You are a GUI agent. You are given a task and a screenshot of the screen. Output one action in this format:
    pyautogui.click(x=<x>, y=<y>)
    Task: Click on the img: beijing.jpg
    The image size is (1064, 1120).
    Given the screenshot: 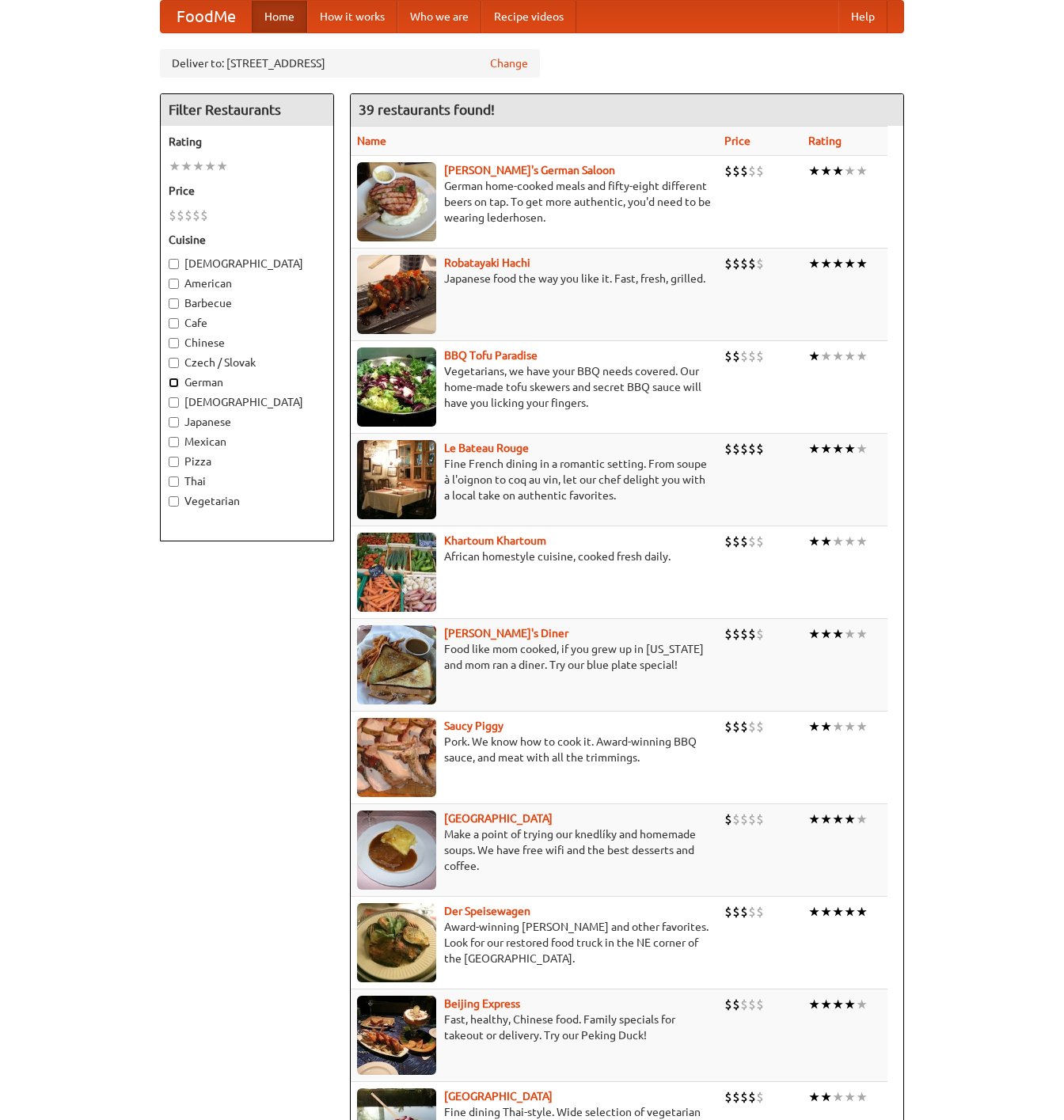 What is the action you would take?
    pyautogui.click(x=396, y=1036)
    